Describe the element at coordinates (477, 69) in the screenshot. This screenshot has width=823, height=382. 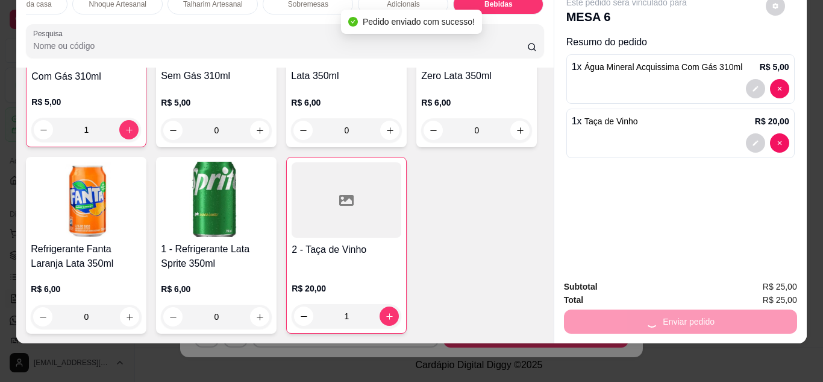
I see `h4: Refrigerante Coca Cola Zero Lata 350ml` at that location.